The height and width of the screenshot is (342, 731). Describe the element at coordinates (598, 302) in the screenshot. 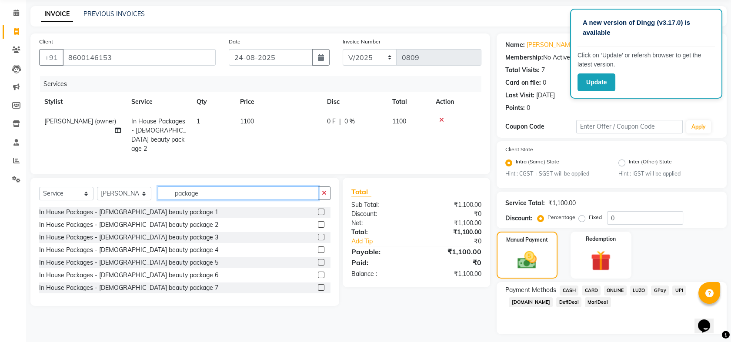

I see `span: MariDeal` at that location.